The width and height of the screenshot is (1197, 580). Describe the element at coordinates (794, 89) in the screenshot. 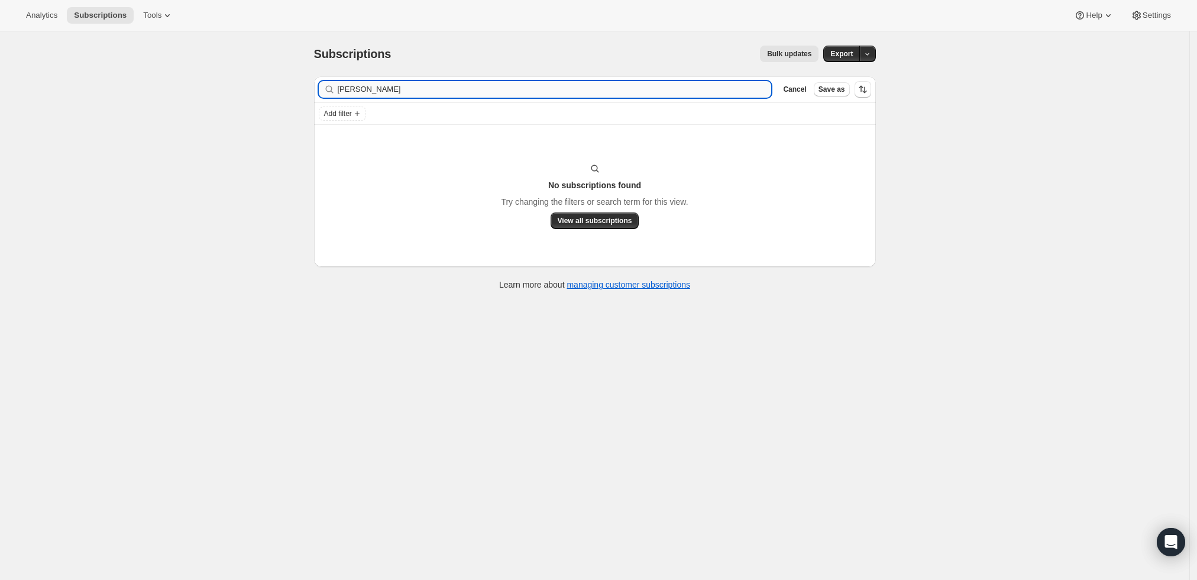

I see `span: Cancel` at that location.